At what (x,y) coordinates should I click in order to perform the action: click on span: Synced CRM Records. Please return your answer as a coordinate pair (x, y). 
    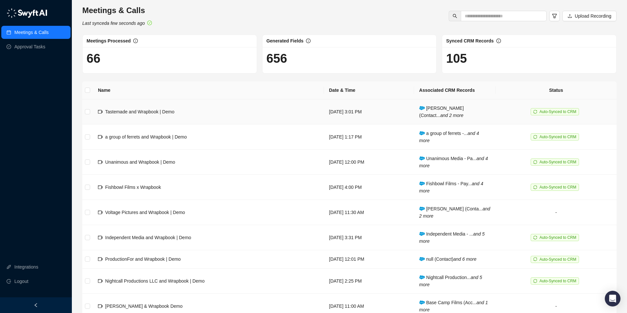
    Looking at the image, I should click on (470, 41).